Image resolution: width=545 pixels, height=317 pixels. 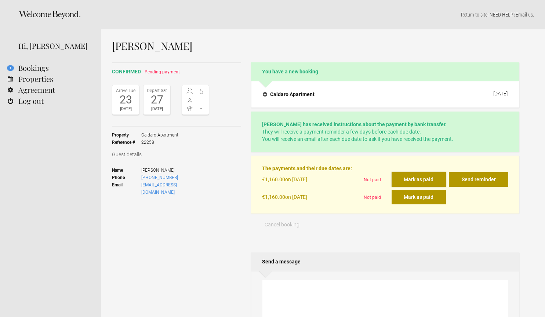 What do you see at coordinates (201, 91) in the screenshot?
I see `span: 5` at bounding box center [201, 91].